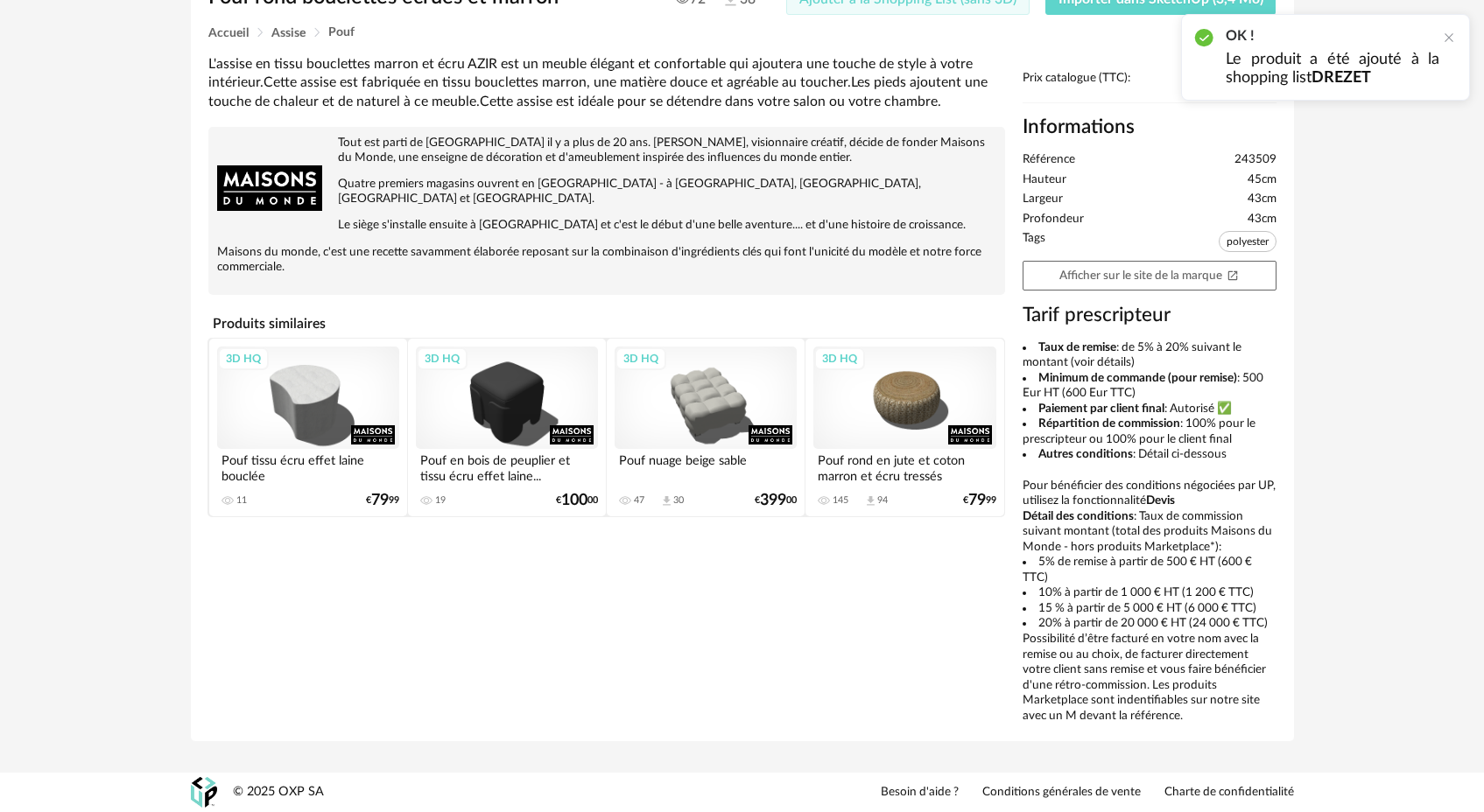 The width and height of the screenshot is (1484, 812). I want to click on a: 3D HQ Pouf rond en jute et coton marron et écru tressés 145 Download icon 94 €7999, so click(905, 427).